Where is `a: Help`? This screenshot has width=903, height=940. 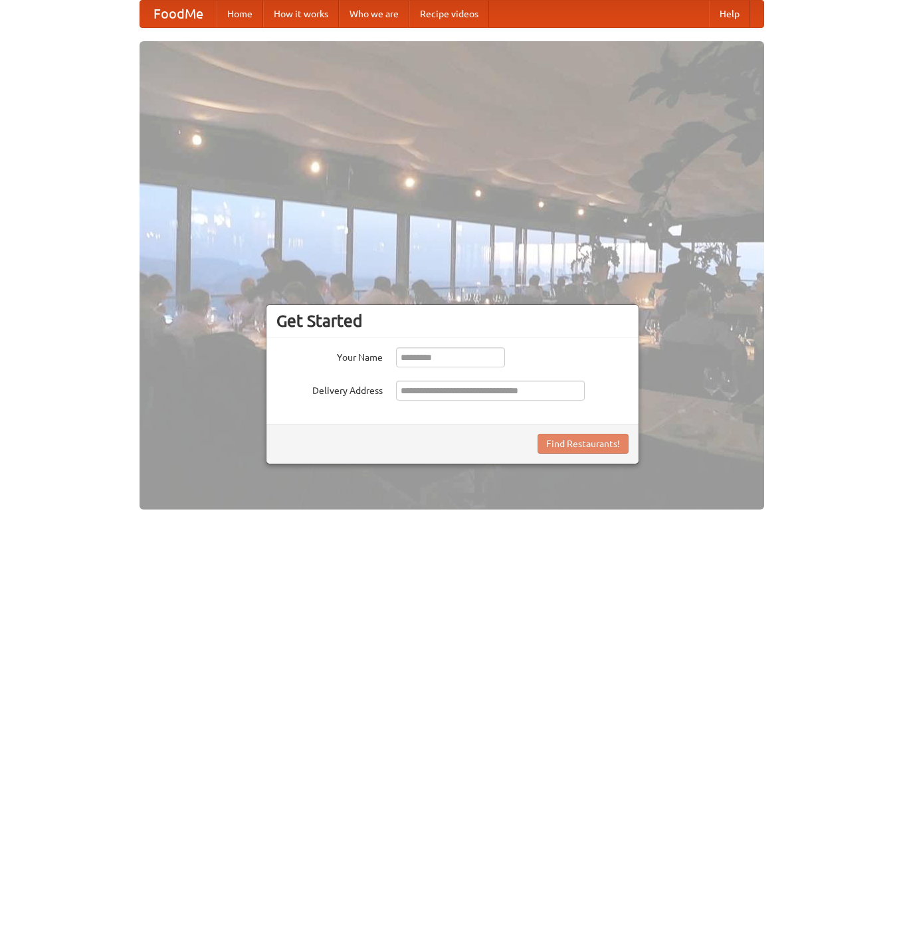
a: Help is located at coordinates (730, 14).